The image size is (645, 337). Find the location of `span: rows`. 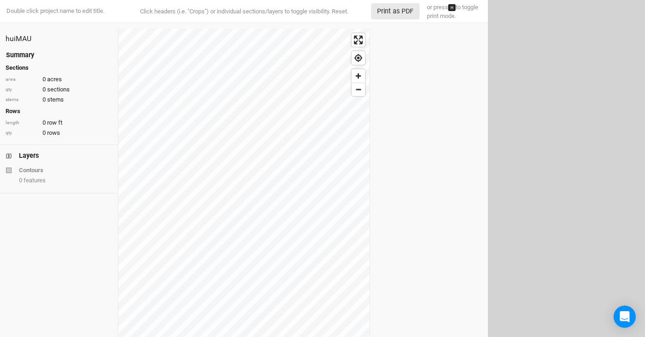

span: rows is located at coordinates (54, 133).